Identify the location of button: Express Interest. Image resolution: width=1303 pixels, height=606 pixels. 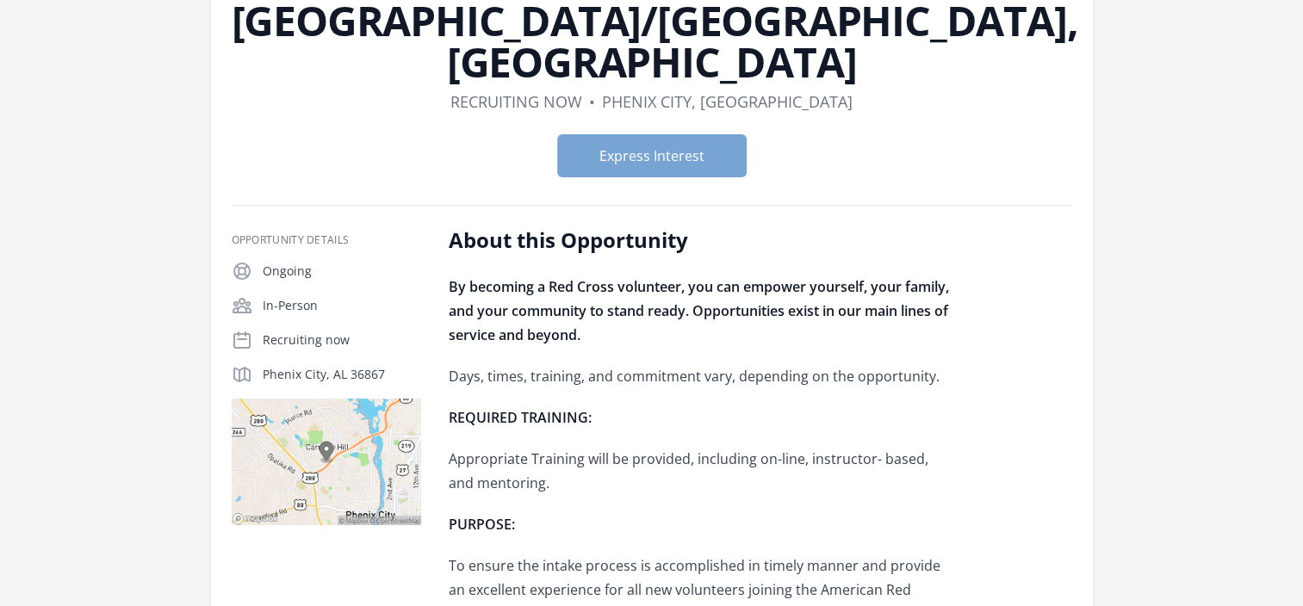
(652, 156).